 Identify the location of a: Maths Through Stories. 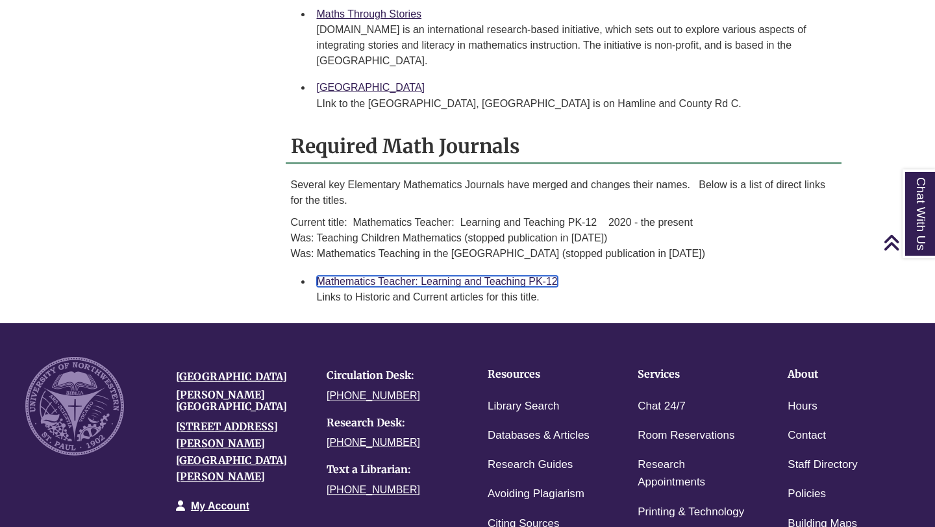
(369, 14).